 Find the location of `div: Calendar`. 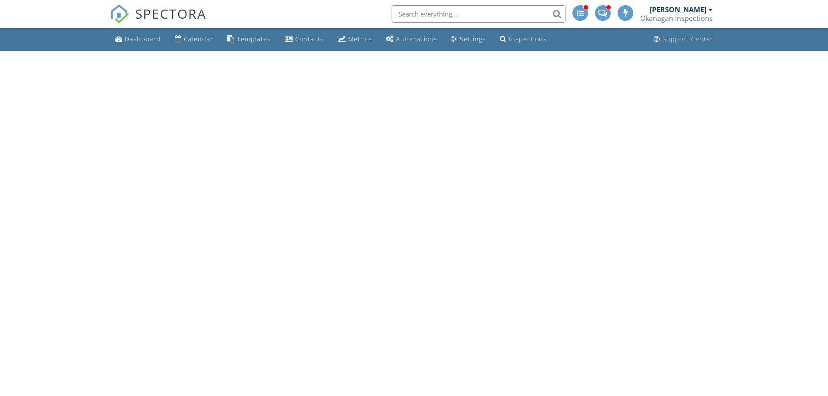

div: Calendar is located at coordinates (199, 39).